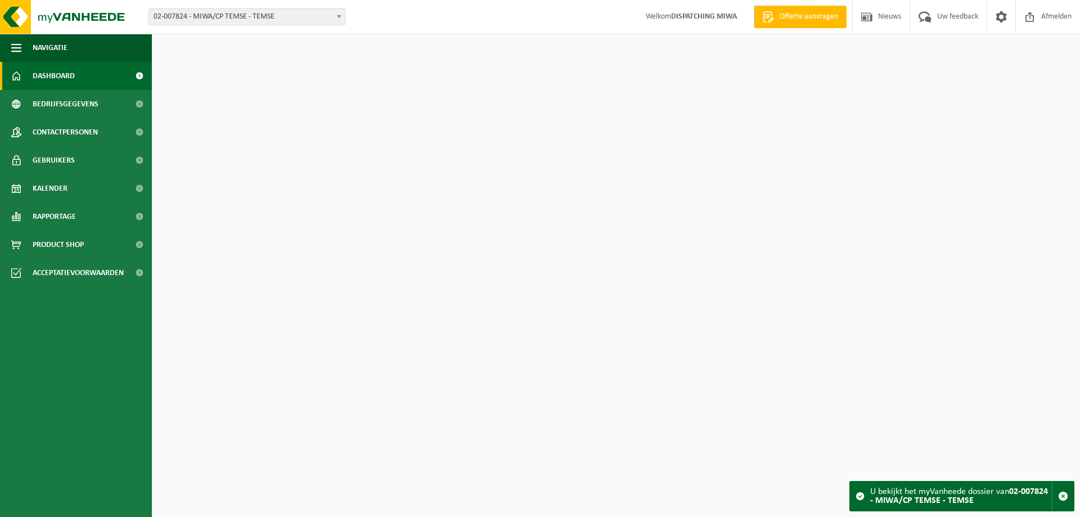  I want to click on span: Dashboard, so click(53, 76).